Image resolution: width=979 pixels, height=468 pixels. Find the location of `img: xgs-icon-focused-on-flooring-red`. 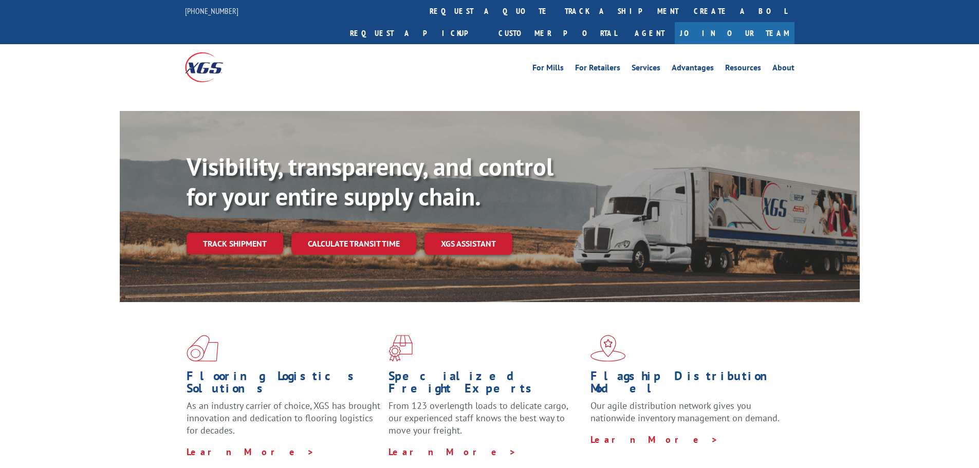

img: xgs-icon-focused-on-flooring-red is located at coordinates (400, 348).